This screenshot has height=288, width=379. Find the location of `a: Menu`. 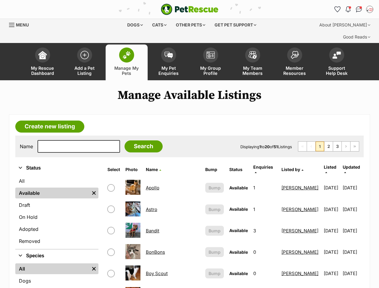

a: Menu is located at coordinates (21, 24).